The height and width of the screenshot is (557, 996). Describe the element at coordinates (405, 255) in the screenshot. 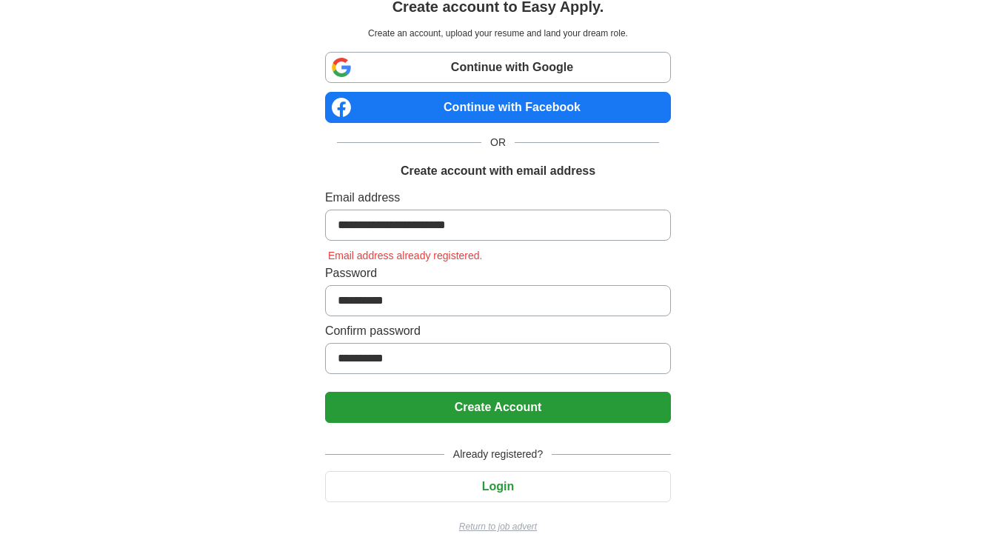

I see `span: Email address already registered.` at that location.